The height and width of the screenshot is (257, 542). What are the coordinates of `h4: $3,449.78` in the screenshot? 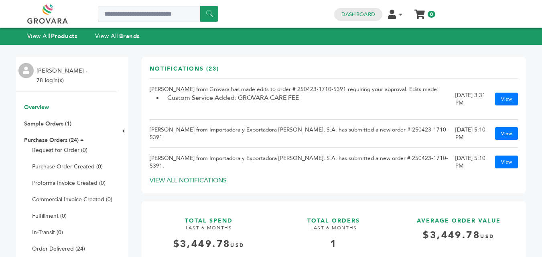 It's located at (459, 238).